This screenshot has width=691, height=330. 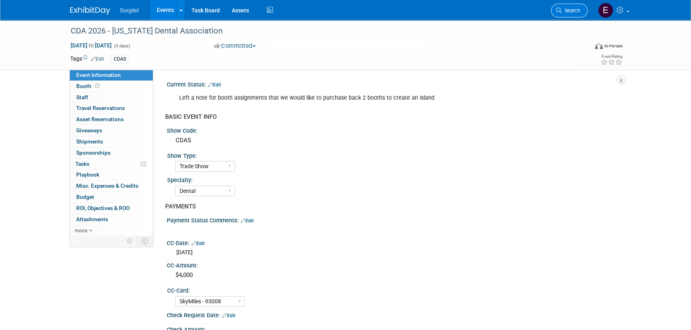 I want to click on span: Attachments, so click(x=92, y=219).